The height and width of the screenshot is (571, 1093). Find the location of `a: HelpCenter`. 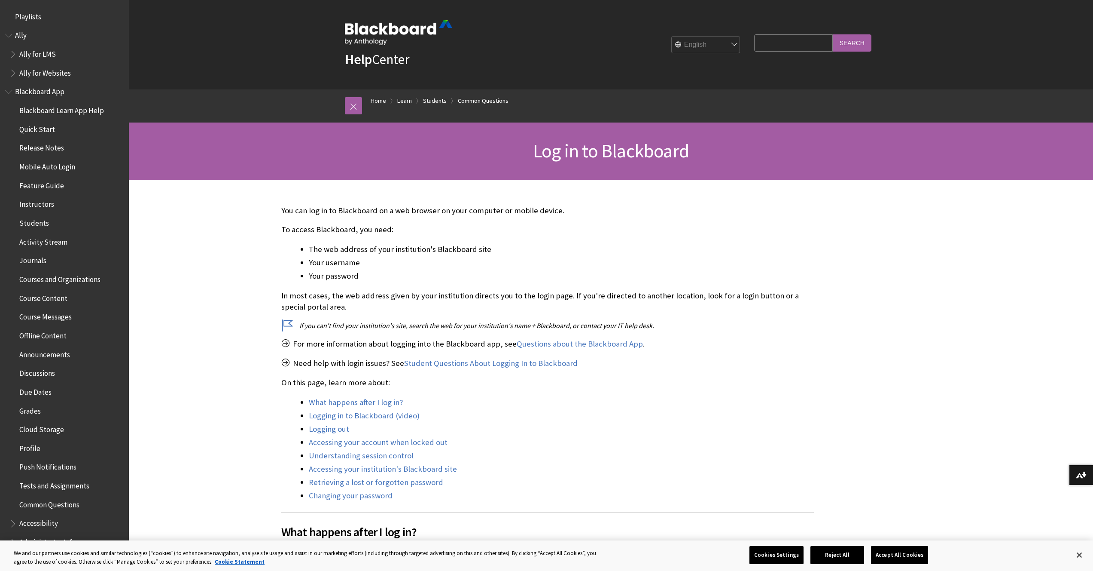

a: HelpCenter is located at coordinates (377, 59).